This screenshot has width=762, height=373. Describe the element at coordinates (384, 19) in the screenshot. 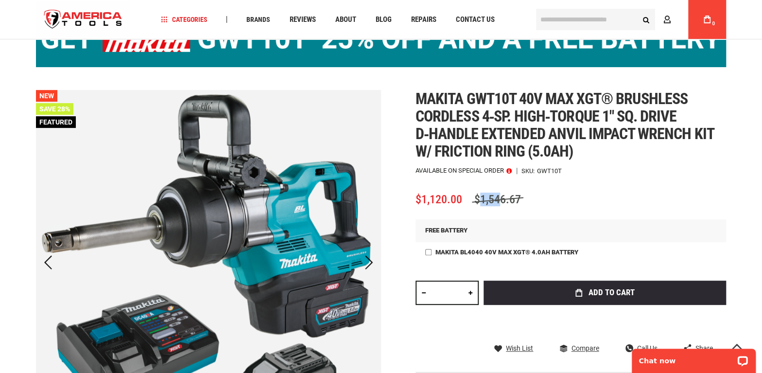

I see `a: Blog` at that location.